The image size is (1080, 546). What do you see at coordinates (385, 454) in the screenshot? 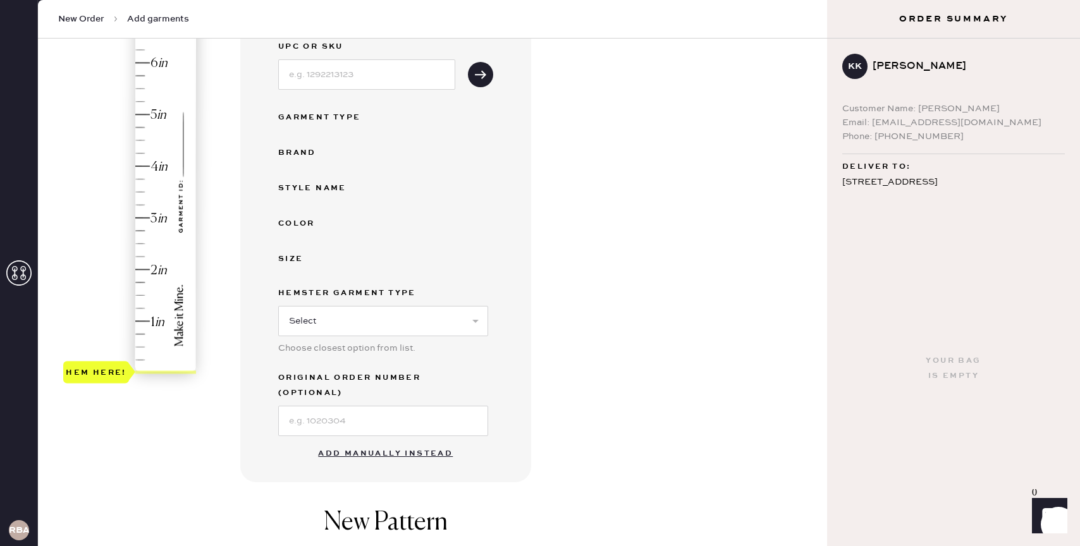
I see `button: Add manually instead` at bounding box center [385, 454].